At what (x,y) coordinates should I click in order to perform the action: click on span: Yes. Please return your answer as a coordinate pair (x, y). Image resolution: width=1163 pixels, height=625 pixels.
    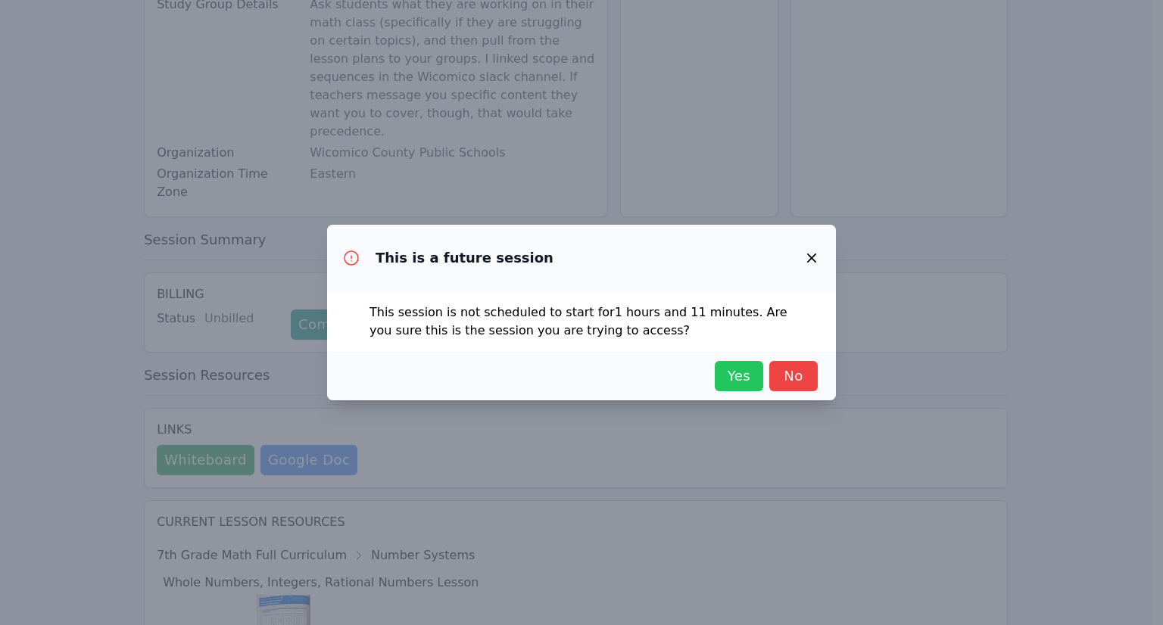
    Looking at the image, I should click on (739, 376).